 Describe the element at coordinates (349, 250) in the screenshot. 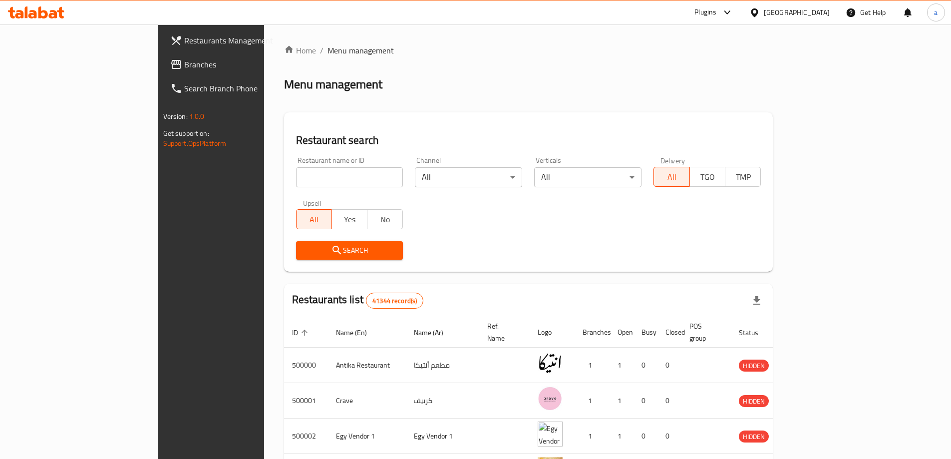

I see `span: Search` at that location.